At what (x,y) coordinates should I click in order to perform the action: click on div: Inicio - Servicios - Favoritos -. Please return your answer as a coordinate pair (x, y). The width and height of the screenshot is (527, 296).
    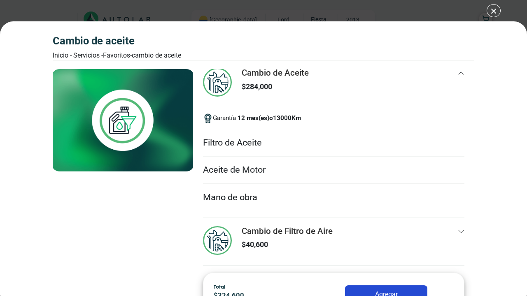
    Looking at the image, I should click on (117, 56).